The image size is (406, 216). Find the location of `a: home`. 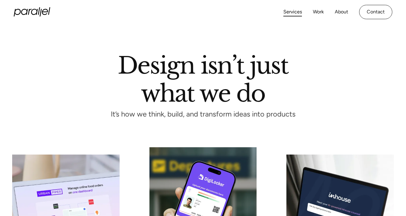

a: home is located at coordinates (32, 12).